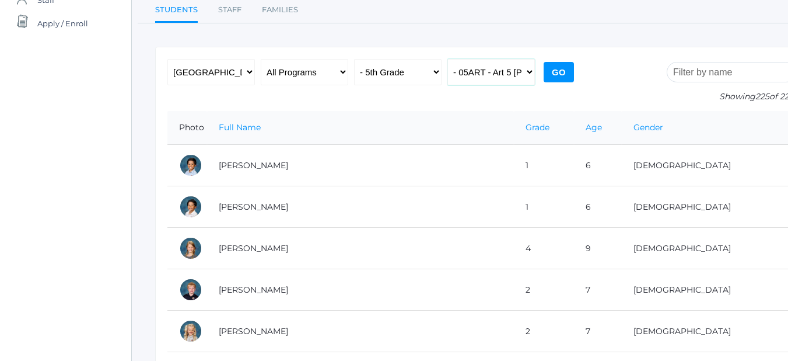 This screenshot has height=361, width=788. I want to click on td: 9, so click(598, 248).